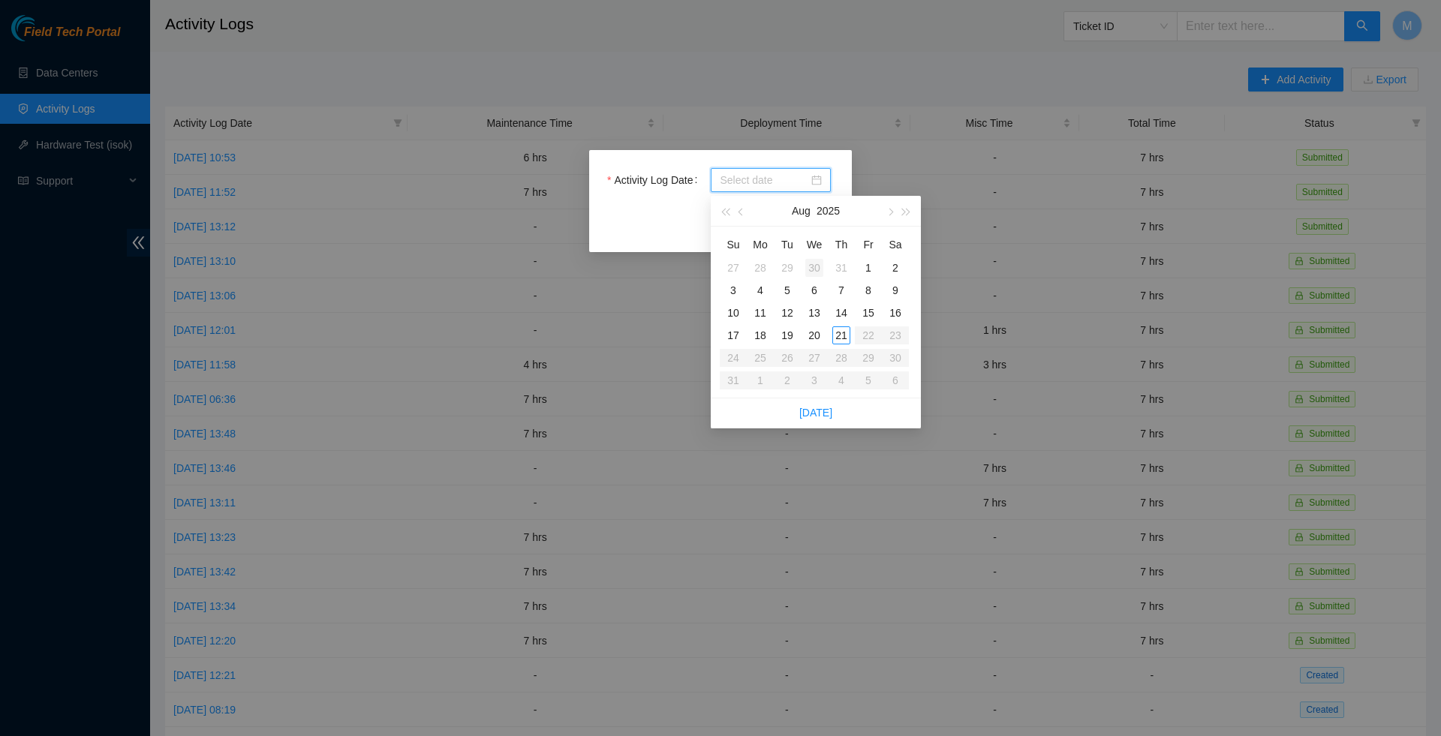 The image size is (1441, 736). Describe the element at coordinates (733, 290) in the screenshot. I see `td: 2025-08-03` at that location.